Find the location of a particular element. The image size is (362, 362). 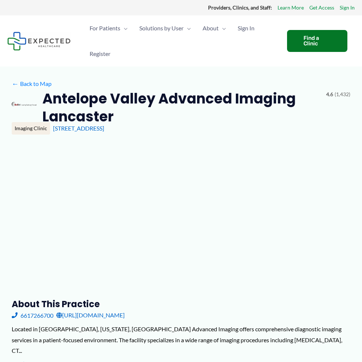

h3: About this practice is located at coordinates (181, 304).